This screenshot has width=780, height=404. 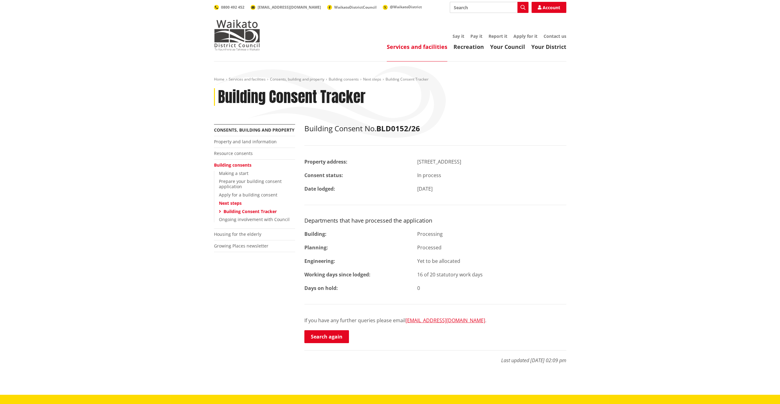 I want to click on a: Making a start, so click(x=234, y=173).